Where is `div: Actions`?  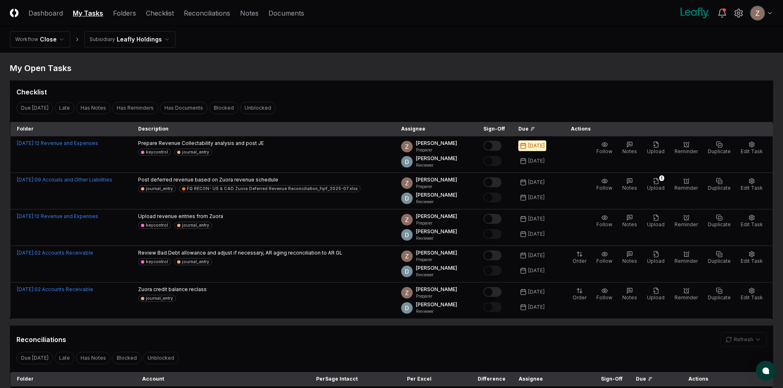
div: Actions is located at coordinates (724, 379).